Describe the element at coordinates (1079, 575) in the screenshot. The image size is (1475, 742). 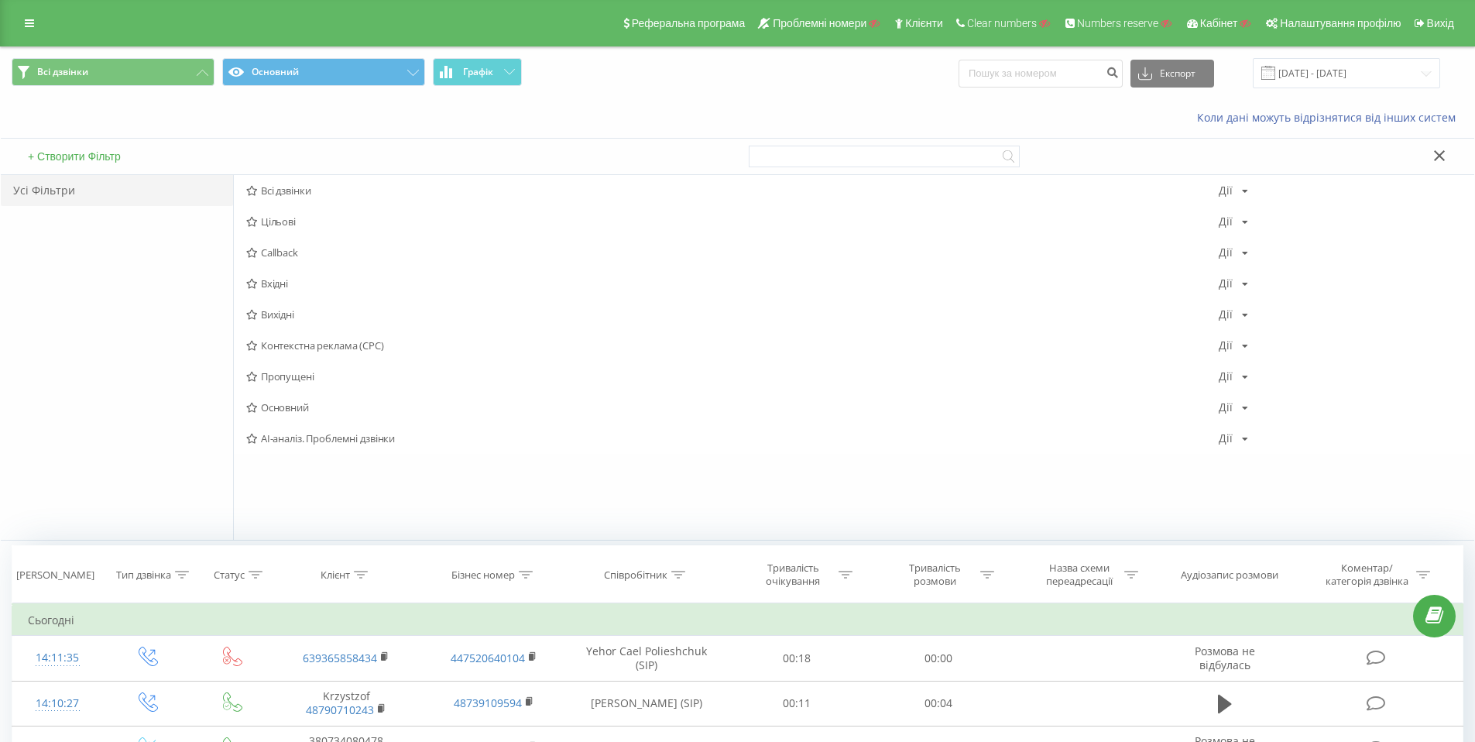
I see `div: Назва схеми переадресації` at that location.